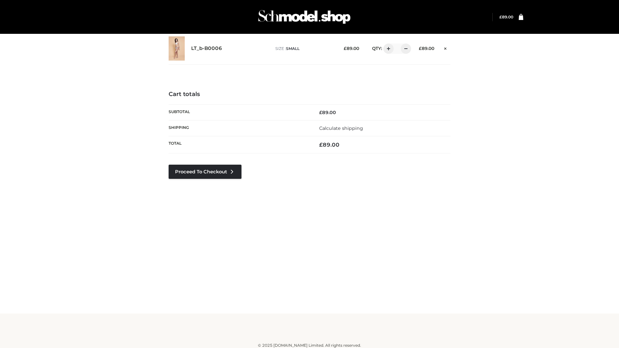  Describe the element at coordinates (310, 95) in the screenshot. I see `h4: Cart totals` at that location.